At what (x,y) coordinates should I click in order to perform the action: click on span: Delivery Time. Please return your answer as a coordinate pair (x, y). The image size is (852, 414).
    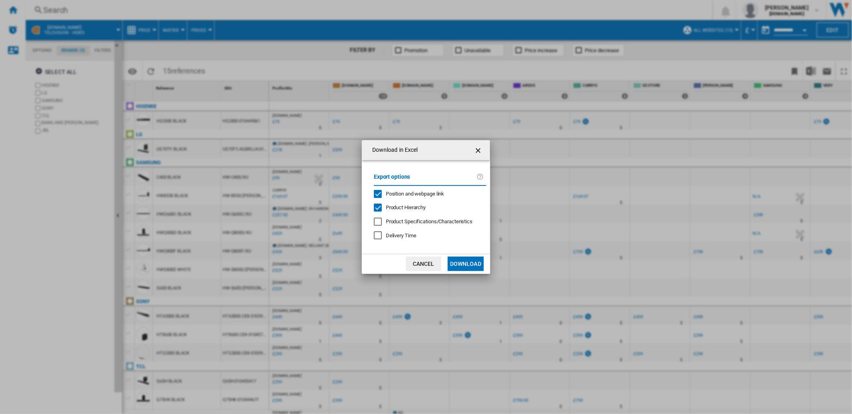
    Looking at the image, I should click on (401, 235).